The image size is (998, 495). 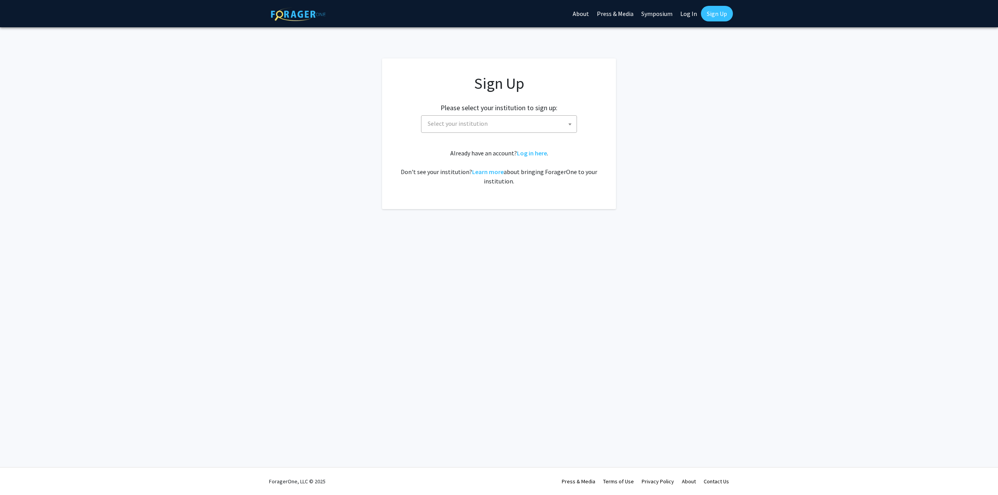 What do you see at coordinates (689, 482) in the screenshot?
I see `a: About` at bounding box center [689, 482].